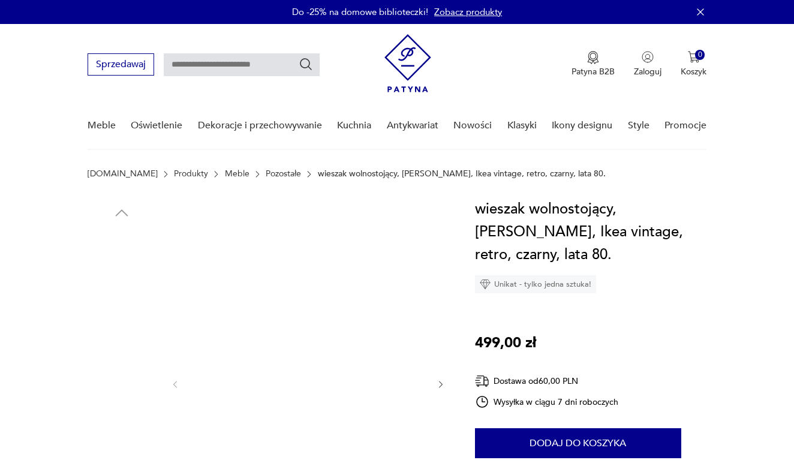 The width and height of the screenshot is (794, 463). I want to click on a: Pozostałe, so click(283, 174).